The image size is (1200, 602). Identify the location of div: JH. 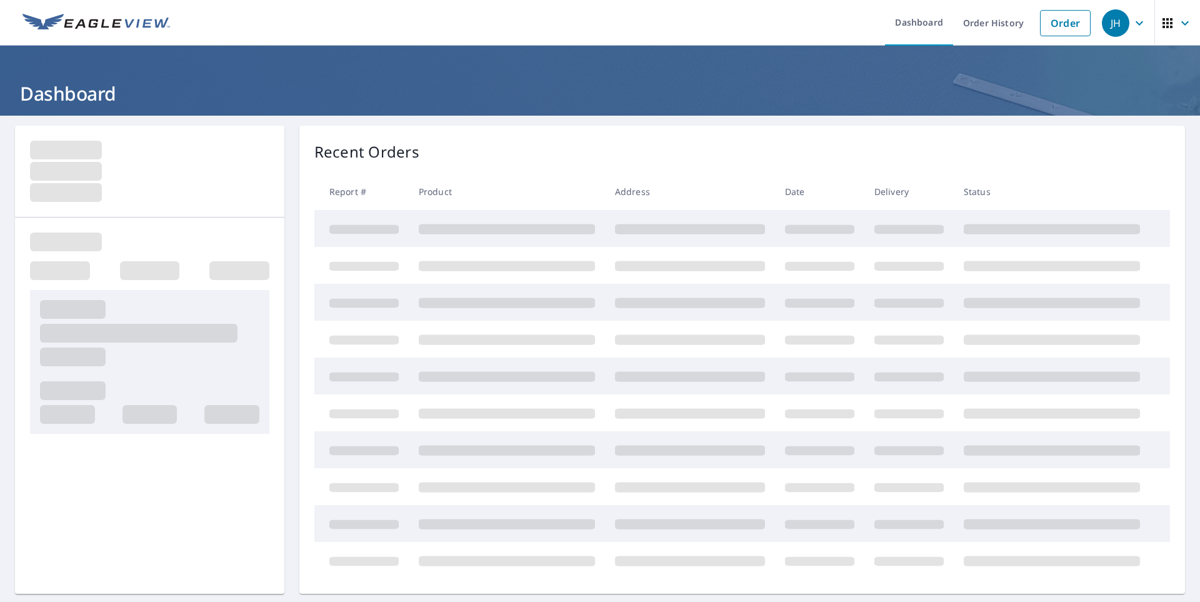
(1116, 23).